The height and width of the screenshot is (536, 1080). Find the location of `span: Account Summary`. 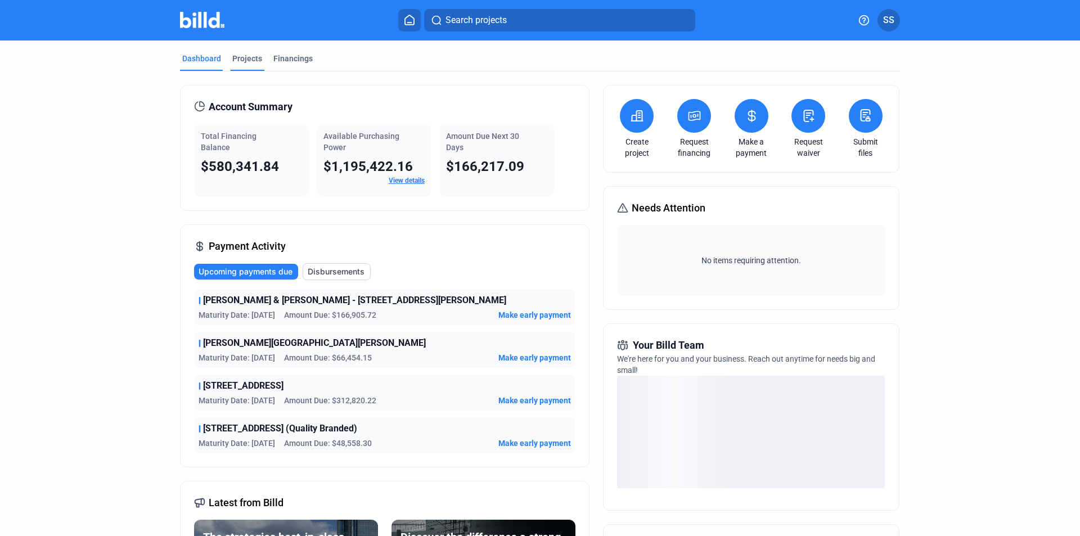

span: Account Summary is located at coordinates (250, 107).